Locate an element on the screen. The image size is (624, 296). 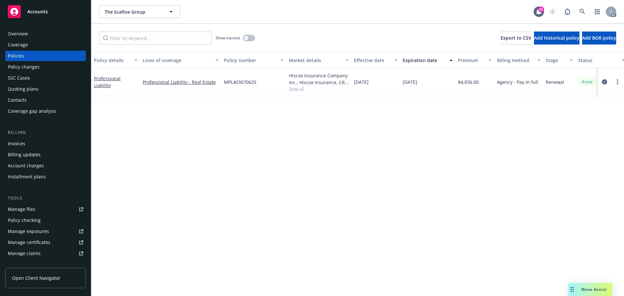
div: Billing updates is located at coordinates (24, 155).